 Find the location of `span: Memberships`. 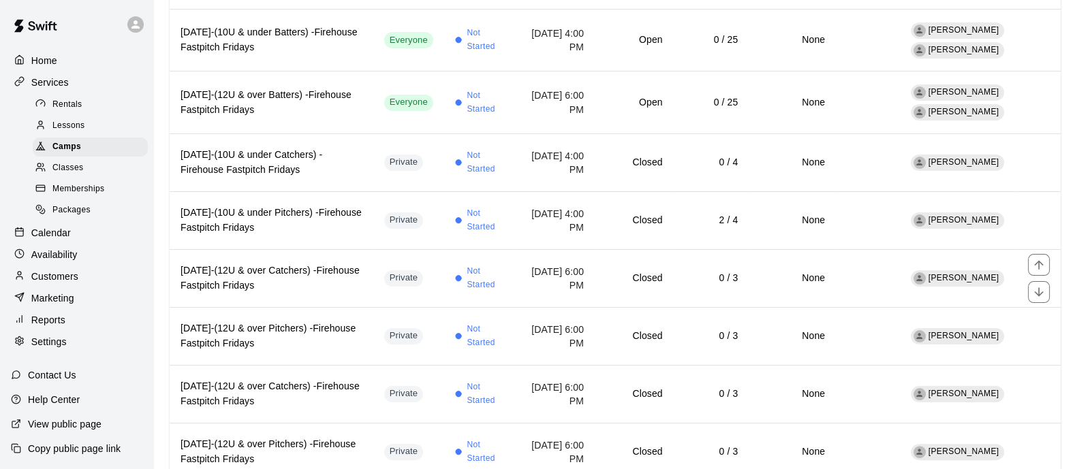

span: Memberships is located at coordinates (78, 189).